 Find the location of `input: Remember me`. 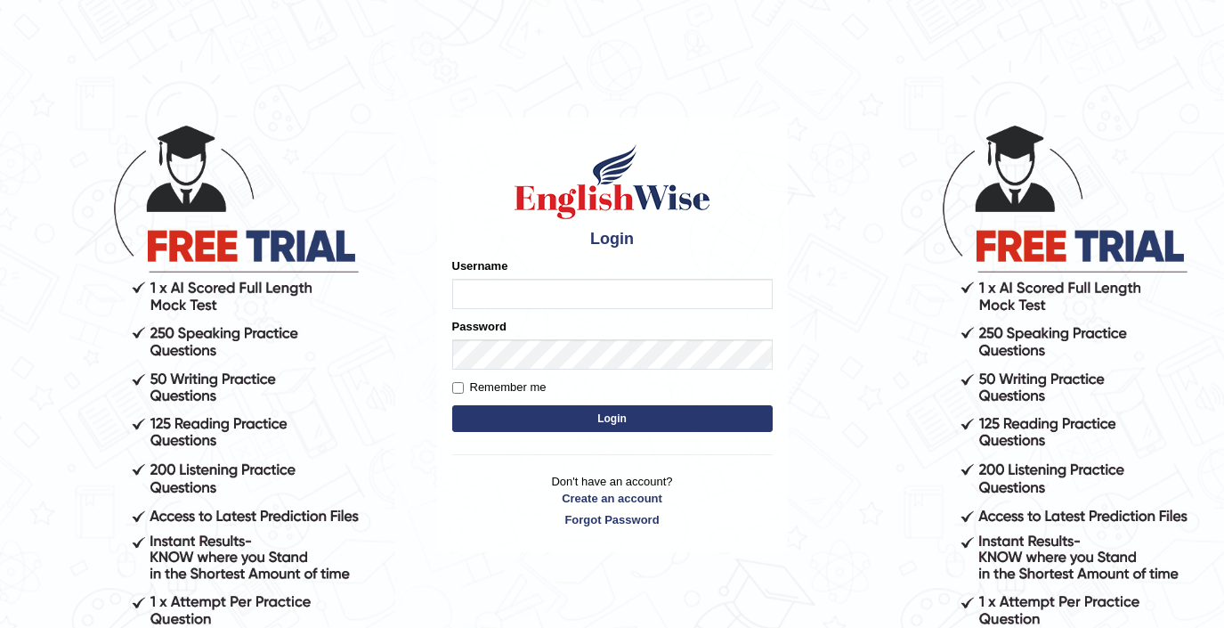

input: Remember me is located at coordinates (458, 387).